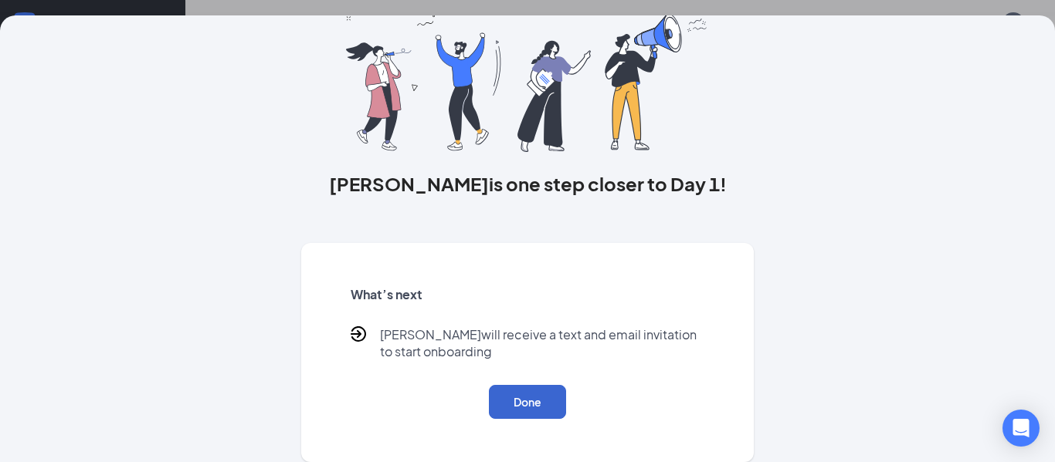  What do you see at coordinates (1021, 428) in the screenshot?
I see `div: Open Intercom Messenger` at bounding box center [1021, 428].